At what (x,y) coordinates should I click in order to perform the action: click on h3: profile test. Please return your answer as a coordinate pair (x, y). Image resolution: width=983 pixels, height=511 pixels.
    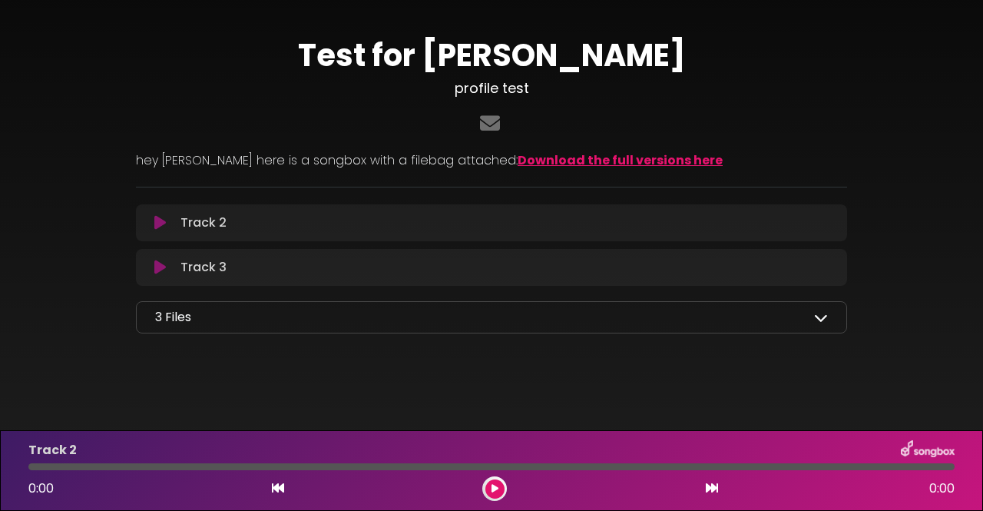
    Looking at the image, I should click on (492, 88).